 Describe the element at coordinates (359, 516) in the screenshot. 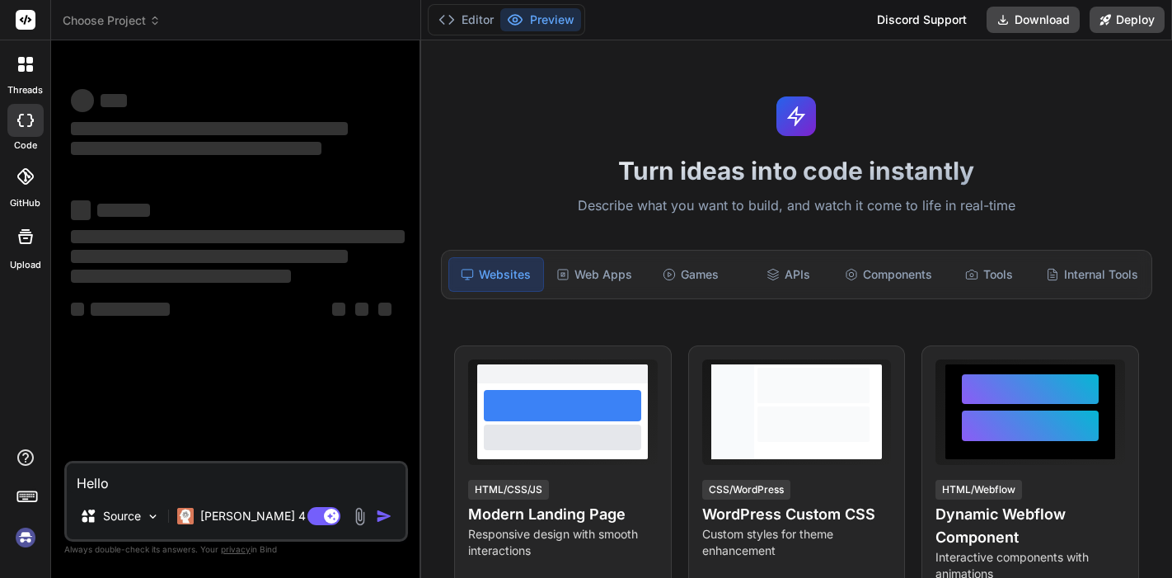

I see `img: attachment` at that location.